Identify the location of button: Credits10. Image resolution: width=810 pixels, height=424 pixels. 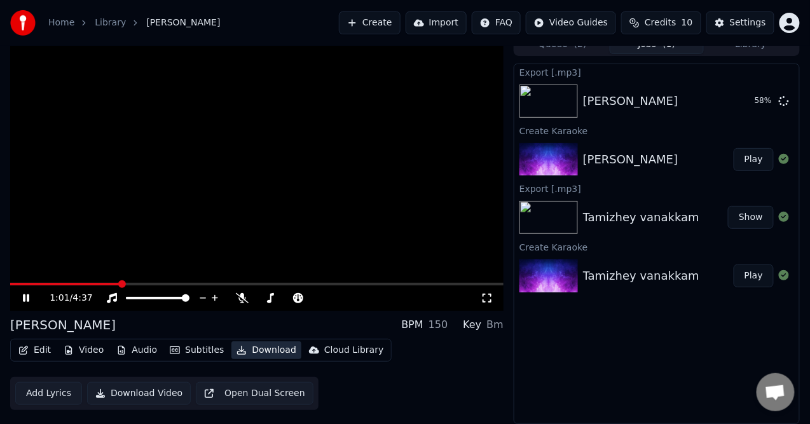
(660, 23).